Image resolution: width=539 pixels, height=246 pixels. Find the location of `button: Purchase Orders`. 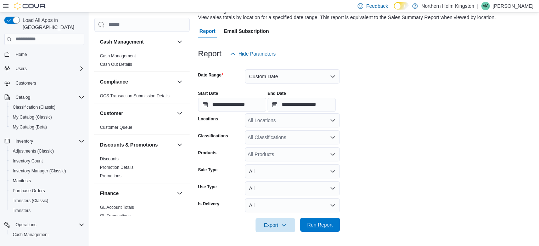

button: Purchase Orders is located at coordinates (47, 191).